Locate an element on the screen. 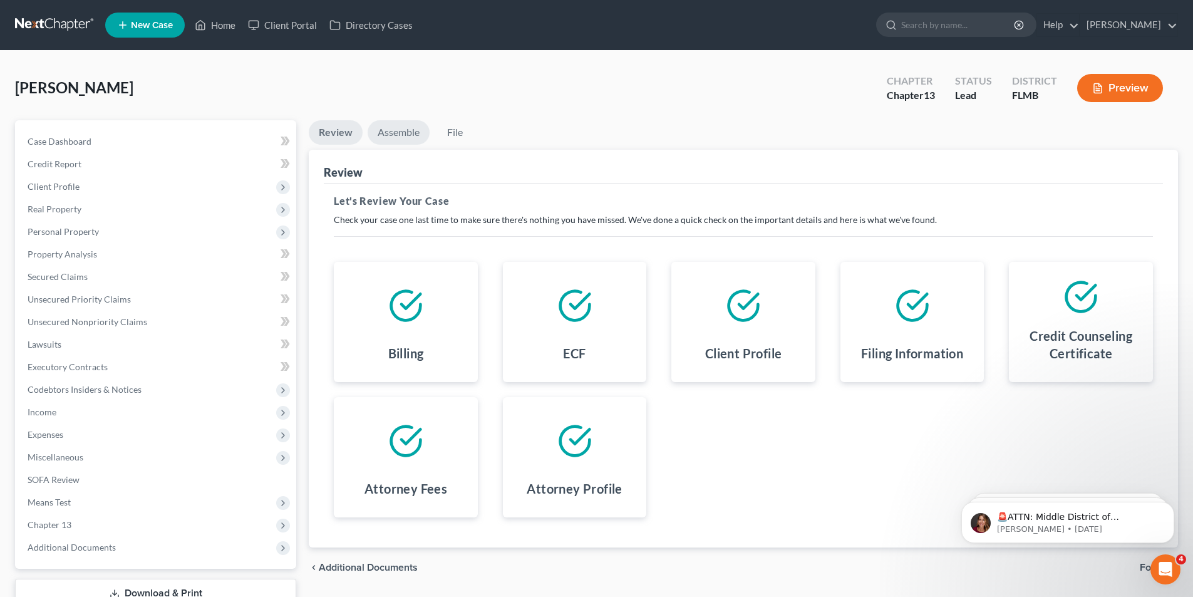 The height and width of the screenshot is (597, 1193). span: Executory Contracts is located at coordinates (68, 366).